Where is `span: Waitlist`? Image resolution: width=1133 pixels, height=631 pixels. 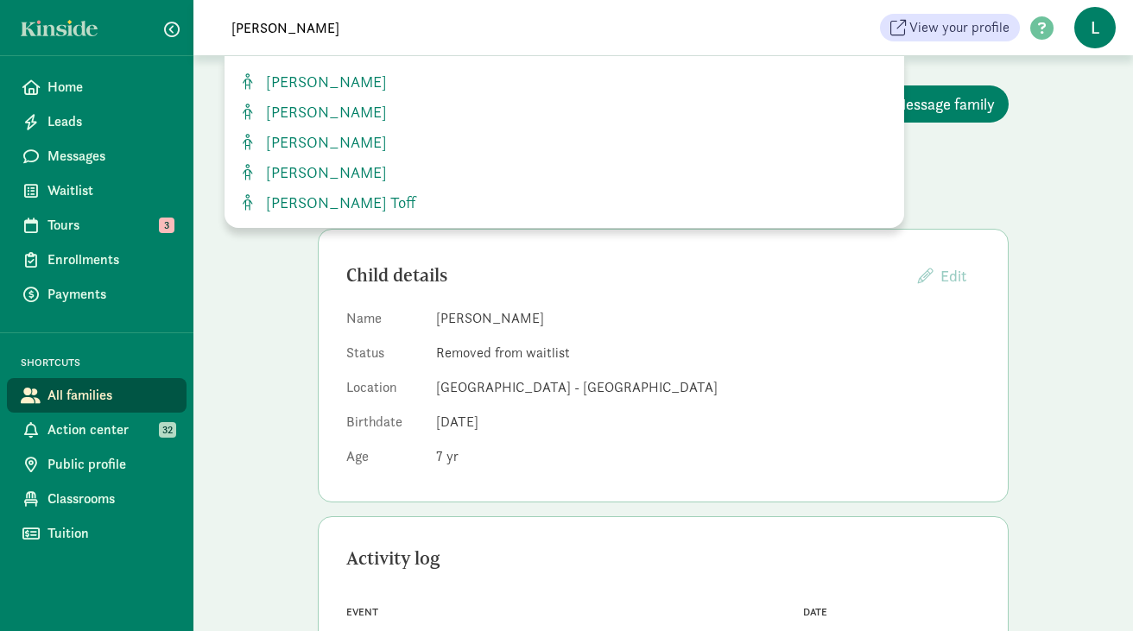
span: Waitlist is located at coordinates (110, 191).